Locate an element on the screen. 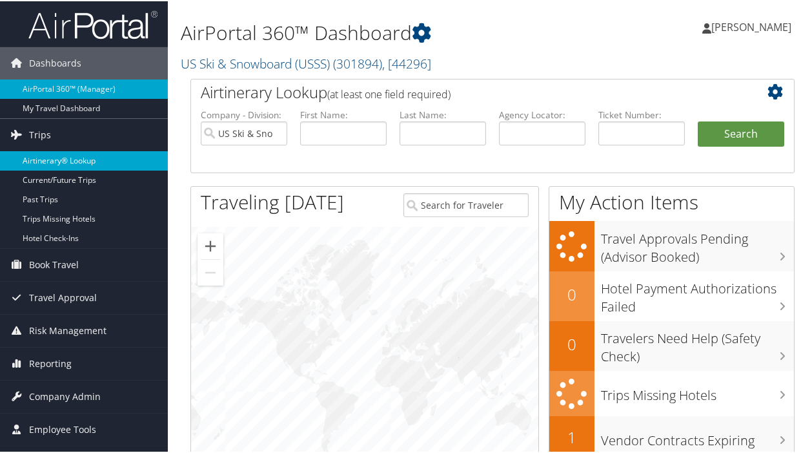 The image size is (812, 453). label: Company - Division: is located at coordinates (244, 114).